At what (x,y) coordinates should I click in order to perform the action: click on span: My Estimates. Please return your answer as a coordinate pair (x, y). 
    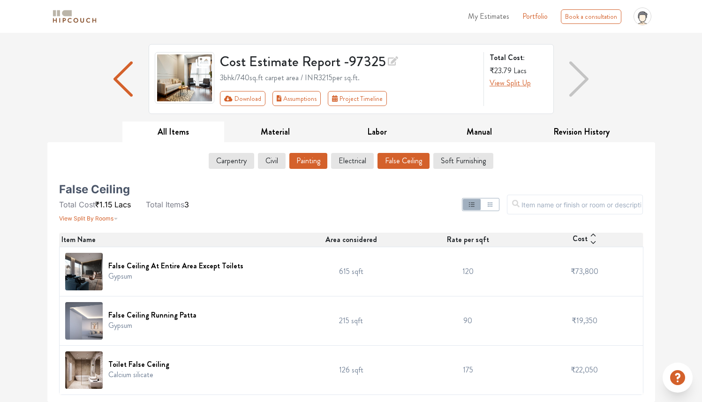
    Looking at the image, I should click on (489, 16).